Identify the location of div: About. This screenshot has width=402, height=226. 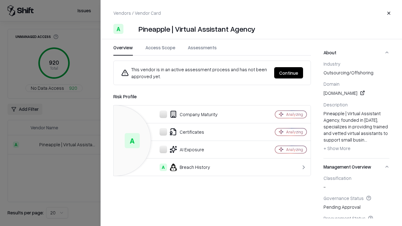
(357, 110).